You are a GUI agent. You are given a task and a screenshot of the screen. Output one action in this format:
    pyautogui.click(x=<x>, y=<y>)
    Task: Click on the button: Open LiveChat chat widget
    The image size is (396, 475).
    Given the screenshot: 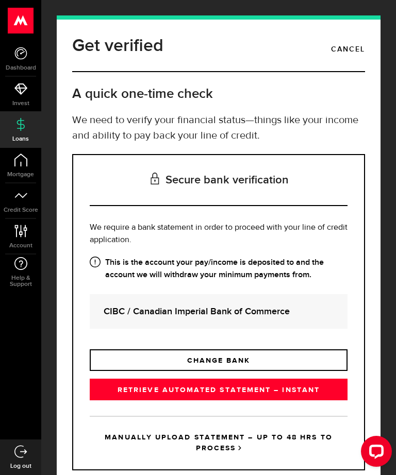 What is the action you would take?
    pyautogui.click(x=24, y=20)
    